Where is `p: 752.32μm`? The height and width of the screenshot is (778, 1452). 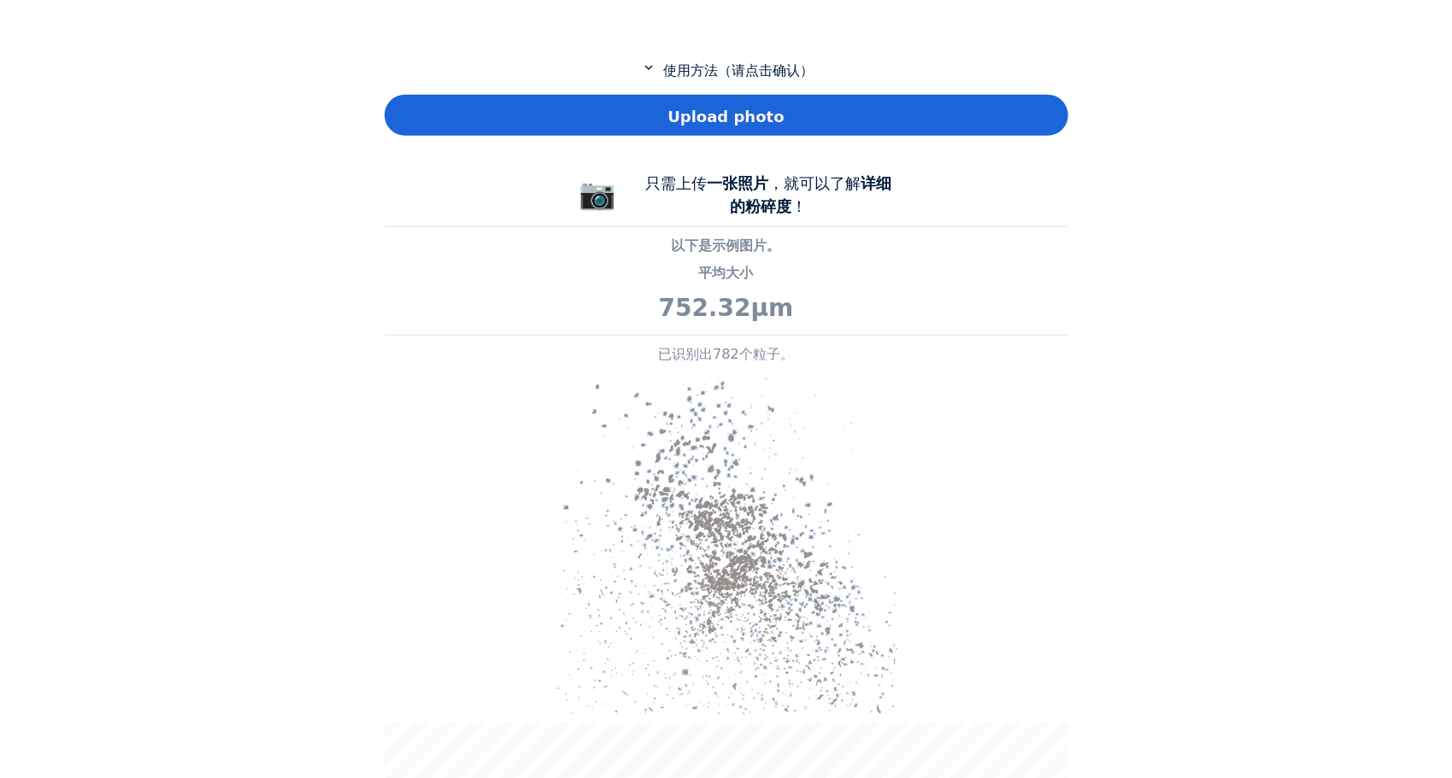
p: 752.32μm is located at coordinates (726, 308).